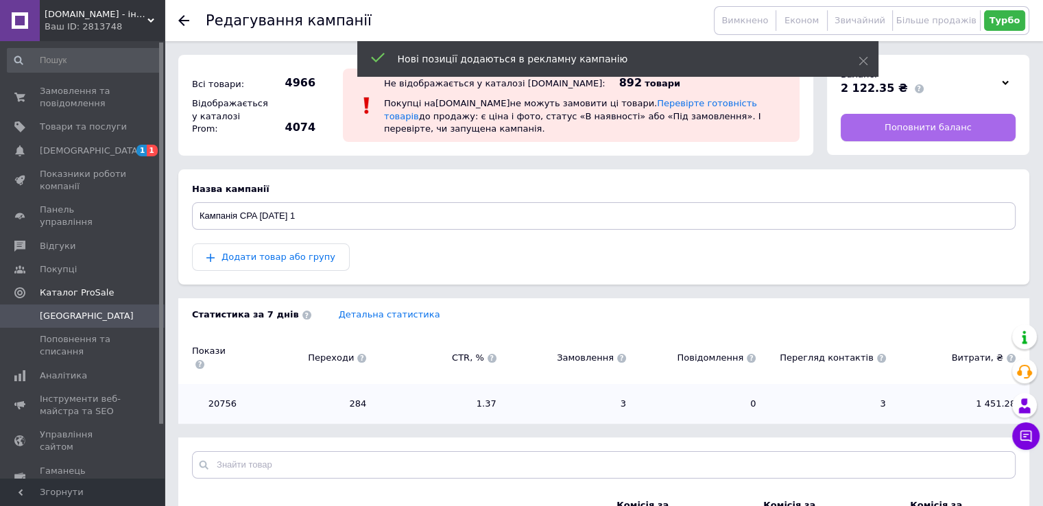 This screenshot has width=1043, height=506. What do you see at coordinates (63, 376) in the screenshot?
I see `span: Аналітика` at bounding box center [63, 376].